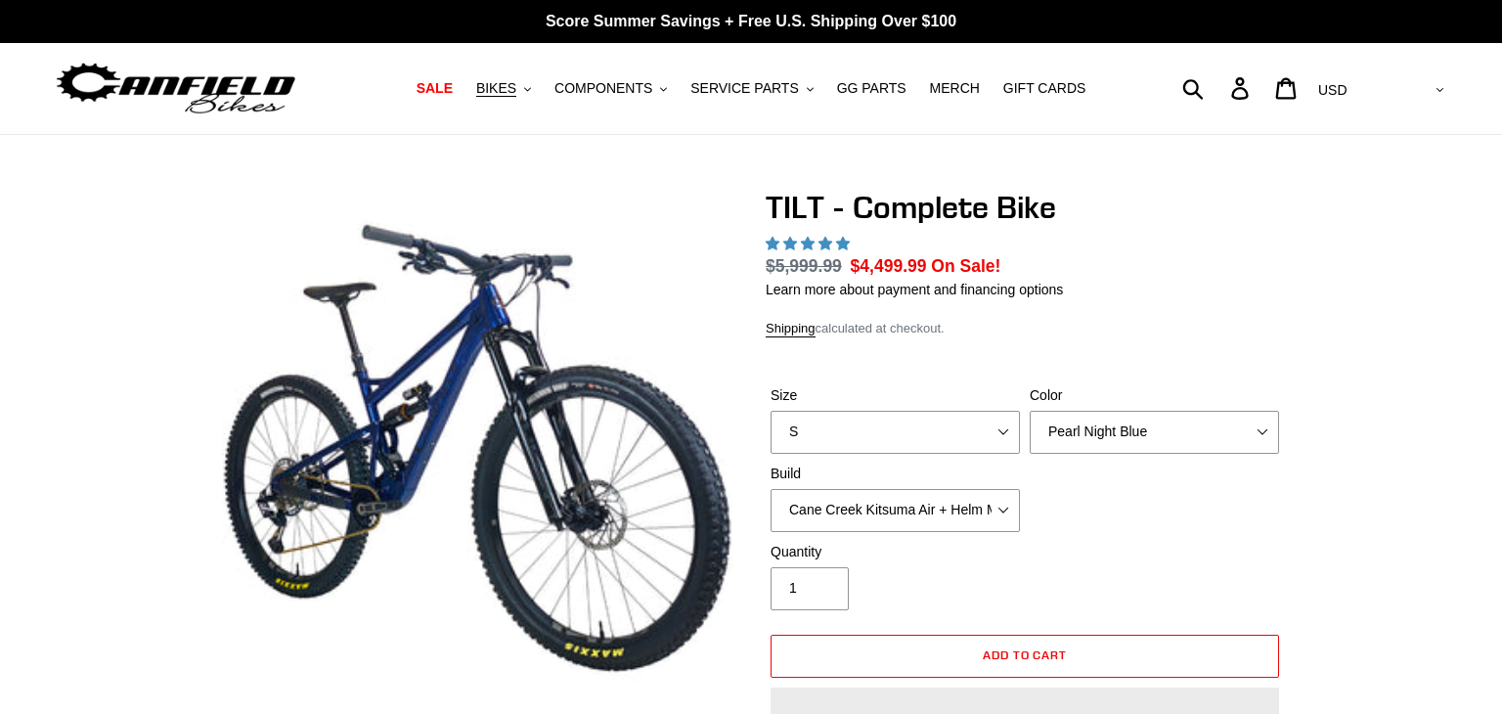  Describe the element at coordinates (751, 88) in the screenshot. I see `button: SERVICE PARTS` at that location.